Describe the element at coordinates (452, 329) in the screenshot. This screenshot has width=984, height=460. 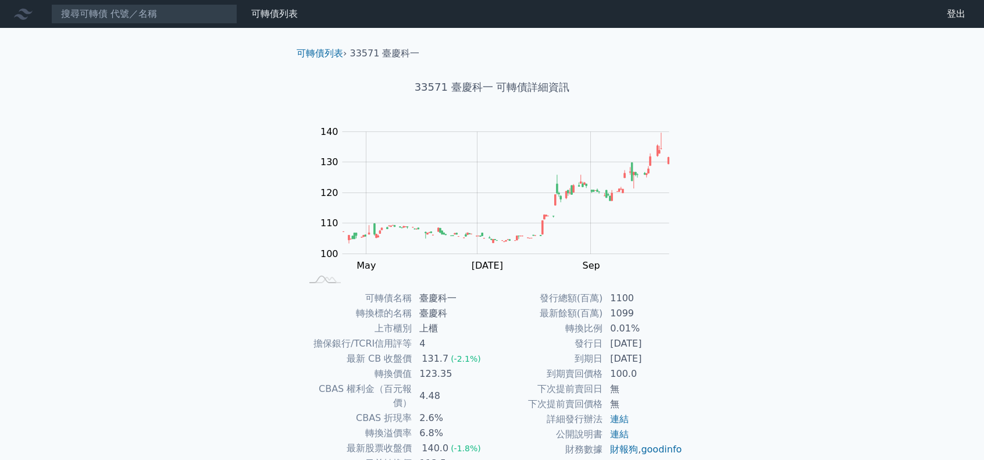
I see `td: 上櫃` at that location.